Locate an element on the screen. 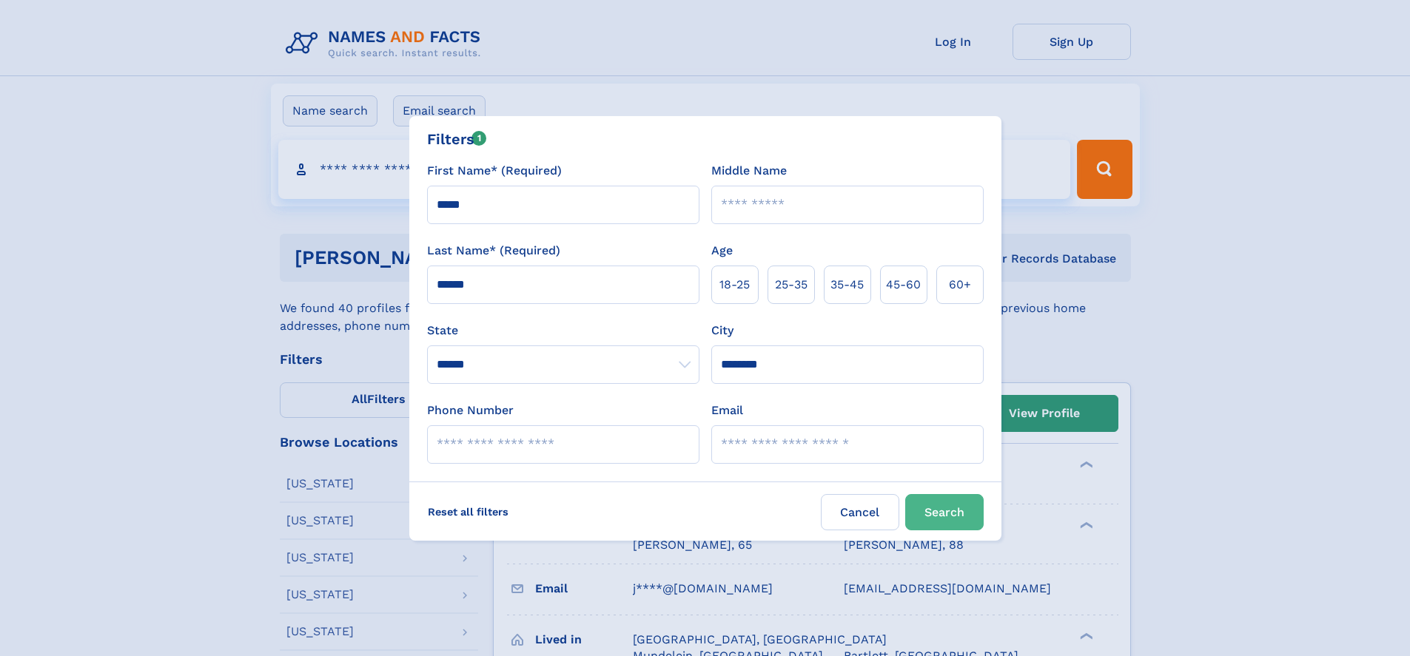 The width and height of the screenshot is (1410, 656). div: Filters is located at coordinates (457, 139).